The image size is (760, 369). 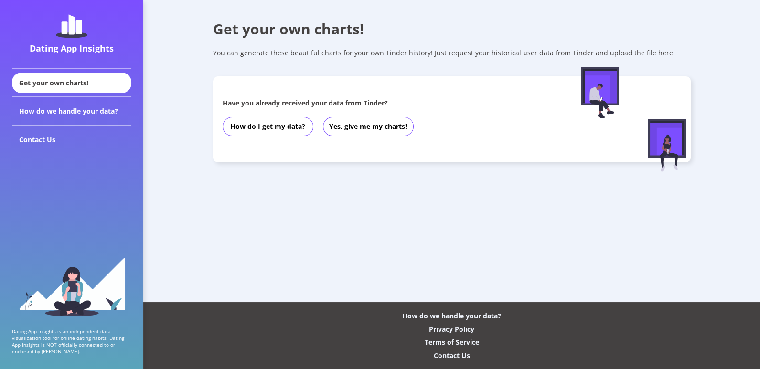 What do you see at coordinates (383, 103) in the screenshot?
I see `div: Have you already received your data from Tinder?` at bounding box center [383, 103].